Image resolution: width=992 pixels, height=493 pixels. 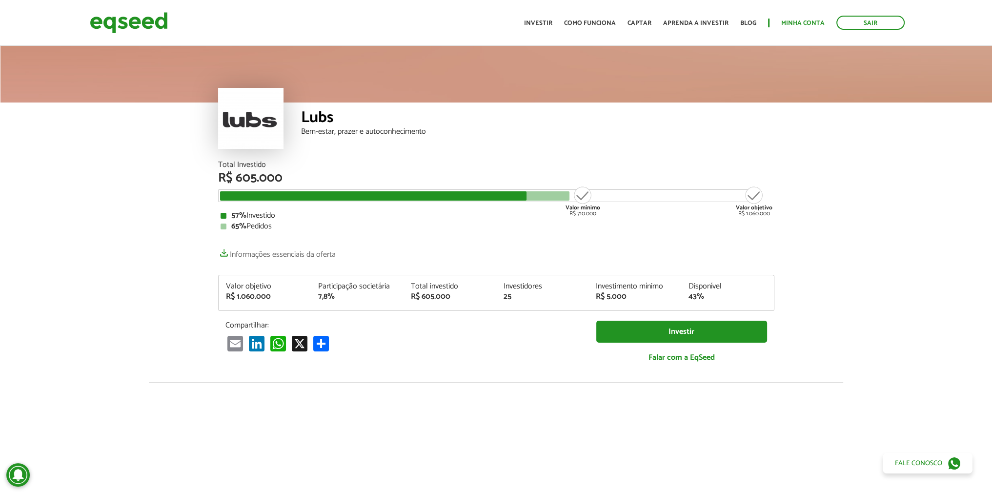 What do you see at coordinates (129, 22) in the screenshot?
I see `img: EqSeed` at bounding box center [129, 22].